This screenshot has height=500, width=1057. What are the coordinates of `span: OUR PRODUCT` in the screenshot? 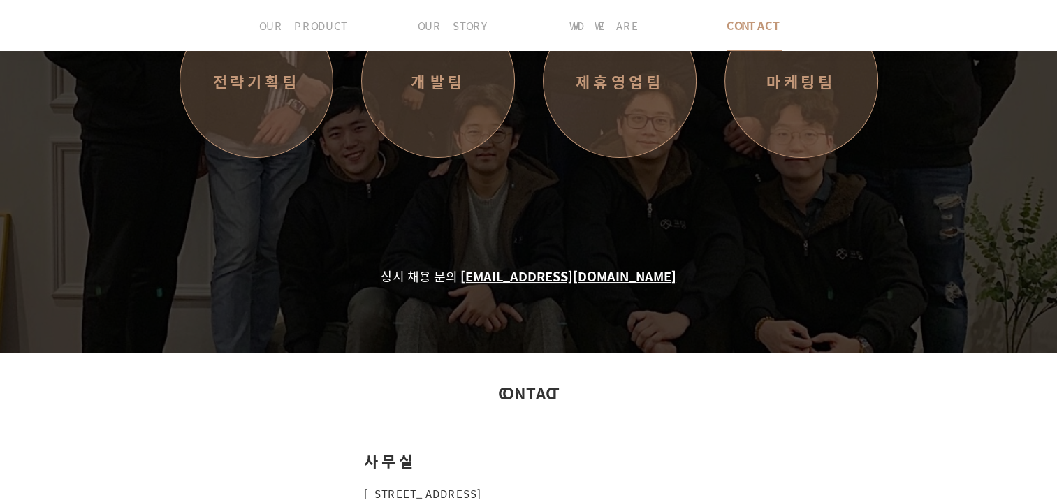 It's located at (303, 25).